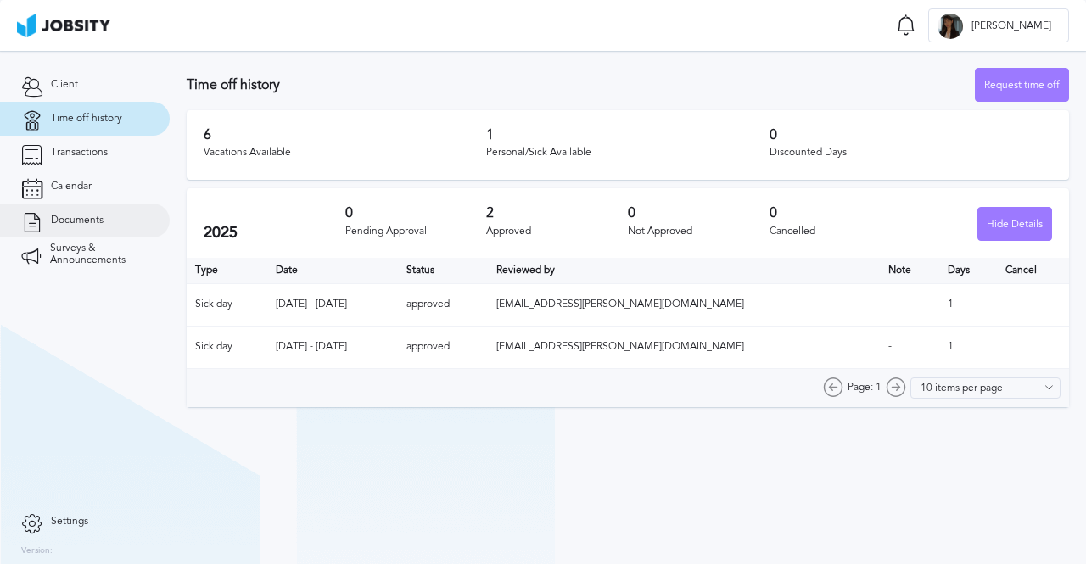  Describe the element at coordinates (344, 135) in the screenshot. I see `h3: 6` at that location.